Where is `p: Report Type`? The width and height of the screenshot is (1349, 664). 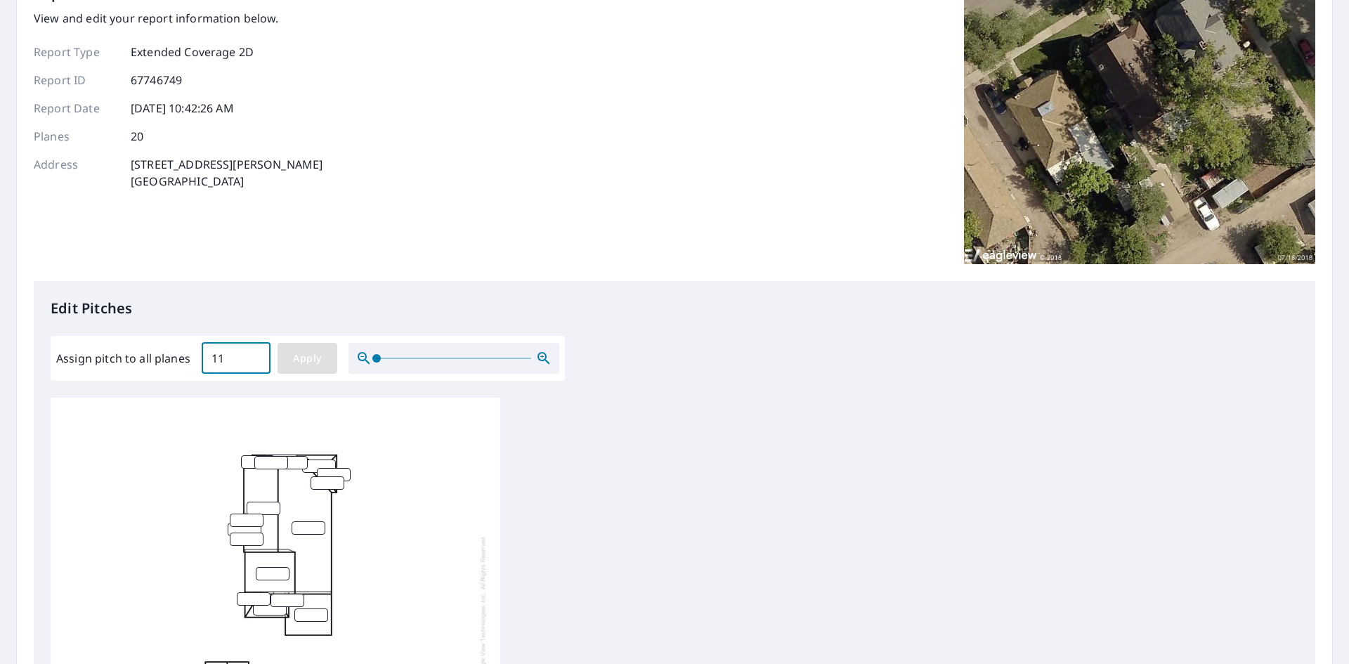 p: Report Type is located at coordinates (76, 52).